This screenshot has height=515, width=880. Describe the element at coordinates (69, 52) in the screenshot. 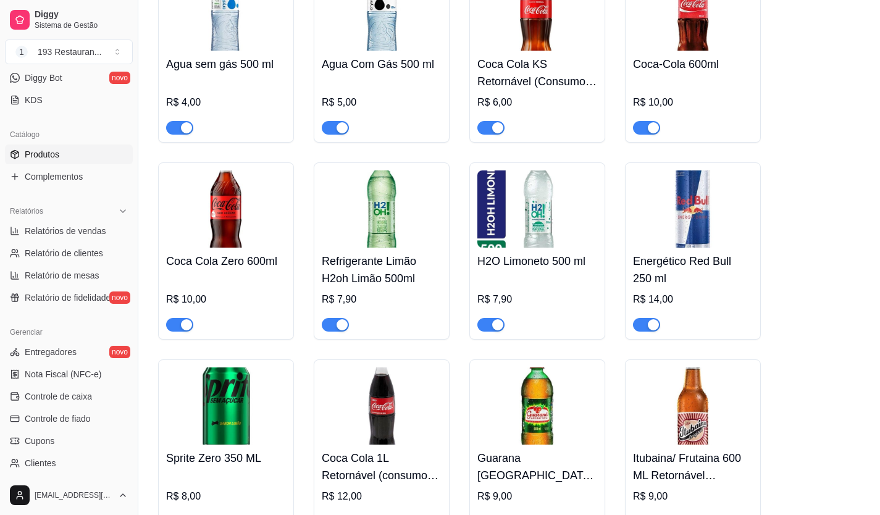

I see `button: Select a team` at that location.